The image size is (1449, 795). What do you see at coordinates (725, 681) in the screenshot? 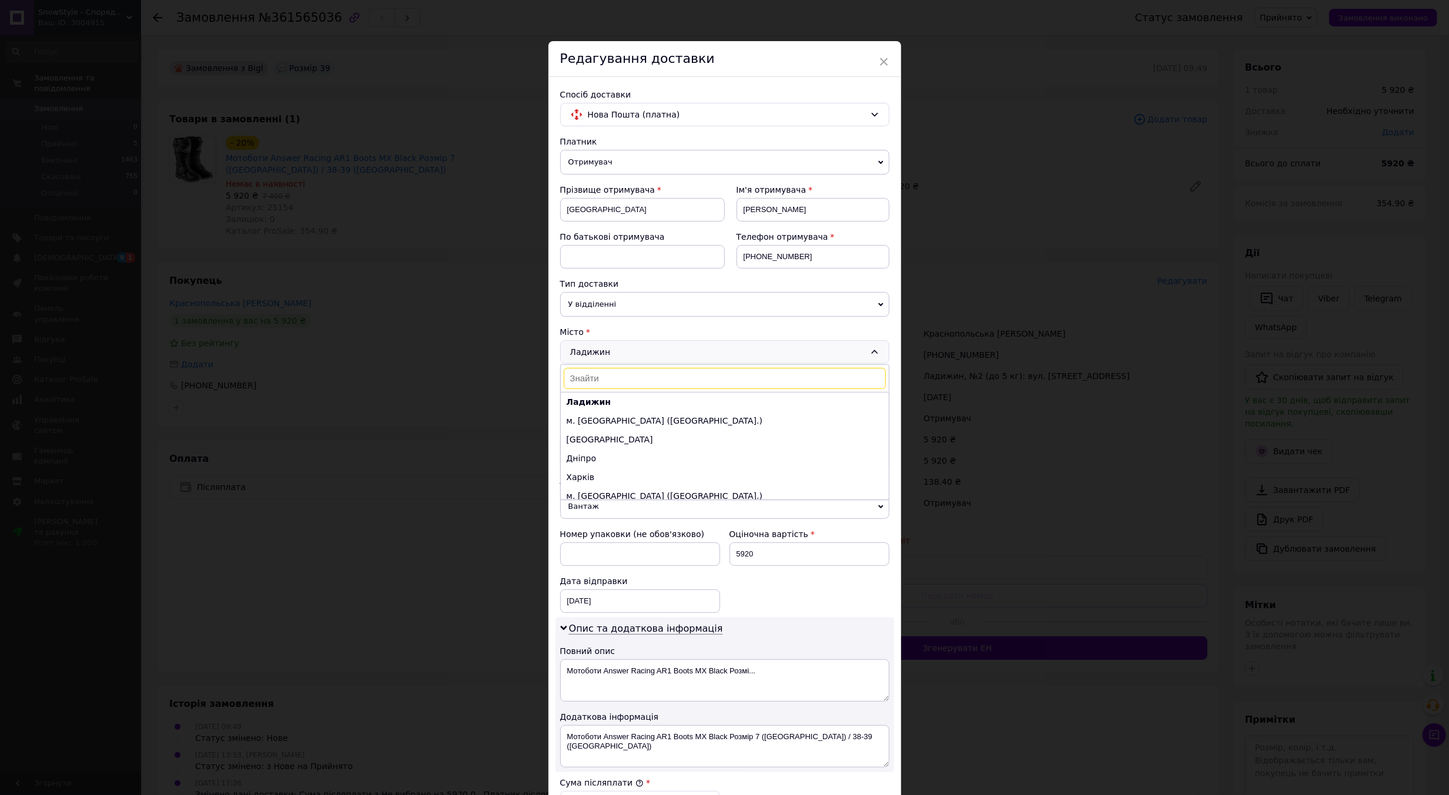
I see `textarea: Мотоботи Answer Racing AR1 Boots MX Black Розмі...` at bounding box center [725, 681].